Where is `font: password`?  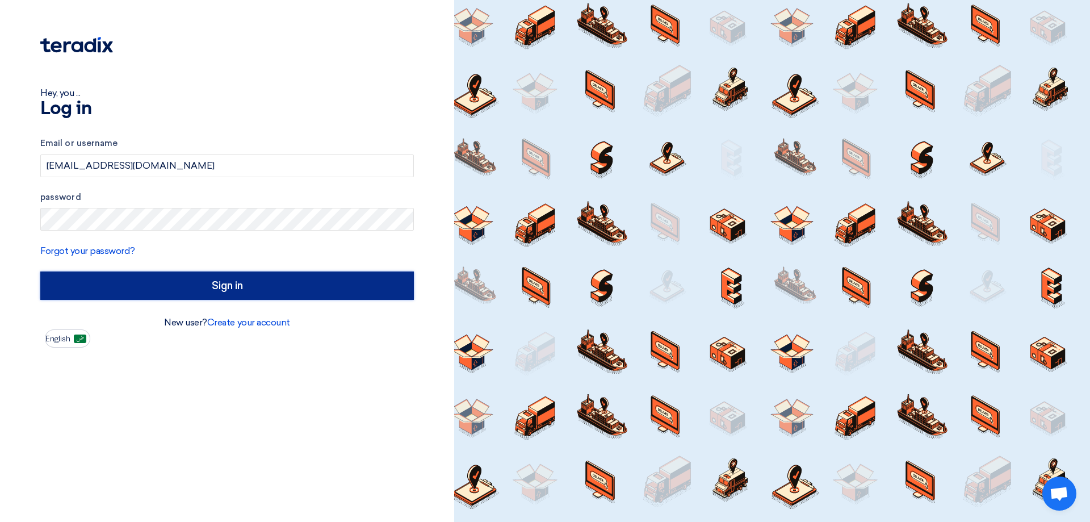 font: password is located at coordinates (61, 197).